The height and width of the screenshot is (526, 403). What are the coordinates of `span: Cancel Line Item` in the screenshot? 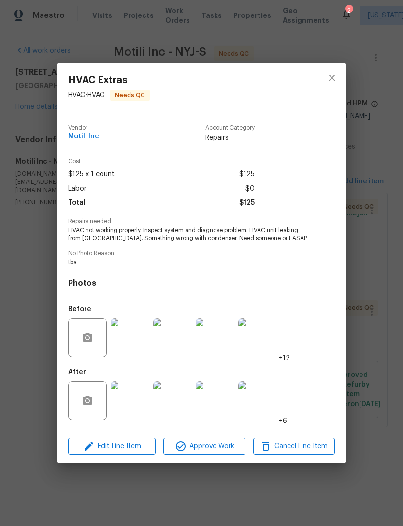 It's located at (294, 446).